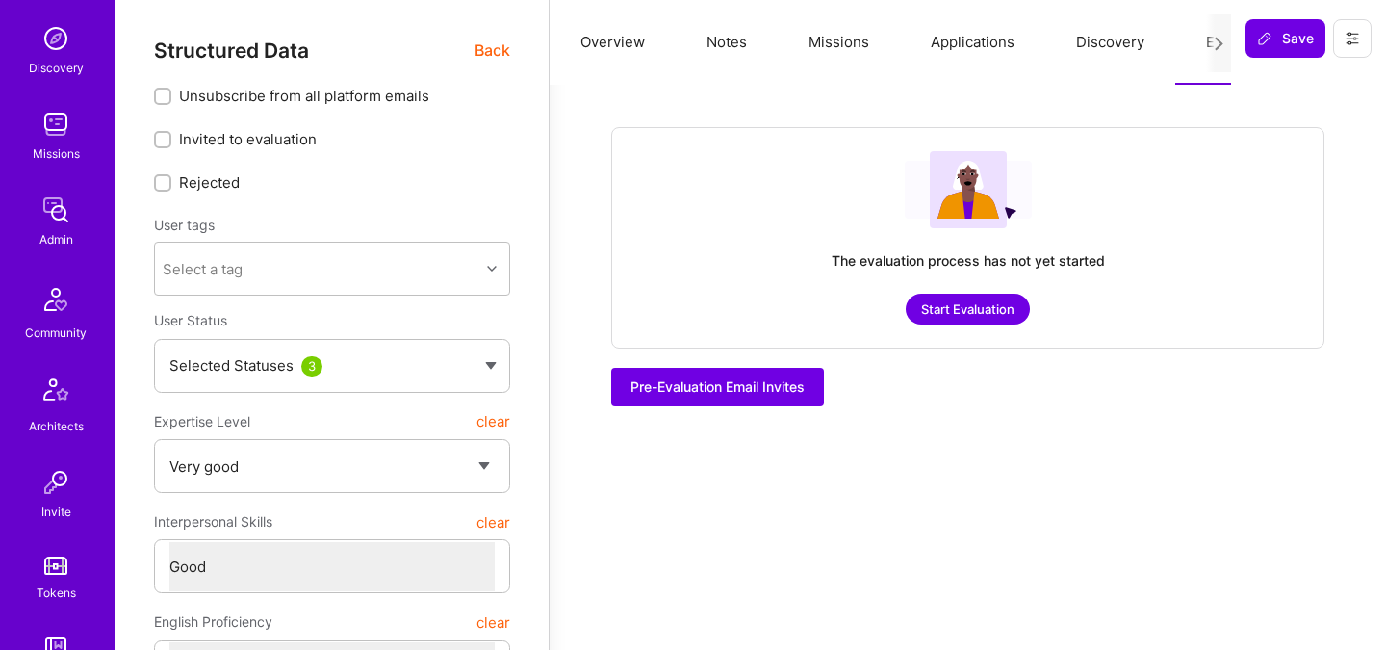 This screenshot has height=650, width=1386. Describe the element at coordinates (202, 422) in the screenshot. I see `span: Expertise Level` at that location.